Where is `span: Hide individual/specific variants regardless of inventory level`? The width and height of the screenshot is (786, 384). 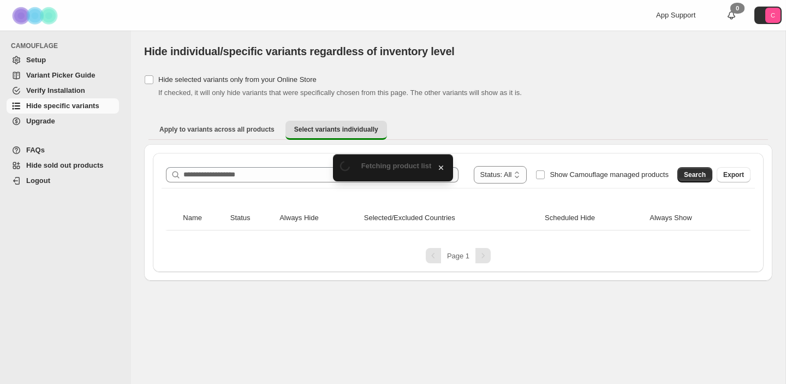 span: Hide individual/specific variants regardless of inventory level is located at coordinates (299, 51).